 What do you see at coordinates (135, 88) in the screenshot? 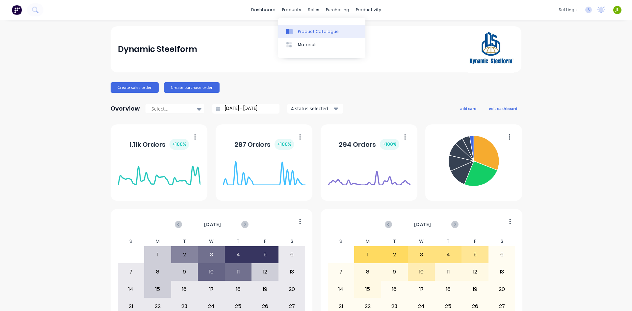
I see `button: Create sales order` at bounding box center [135, 88].